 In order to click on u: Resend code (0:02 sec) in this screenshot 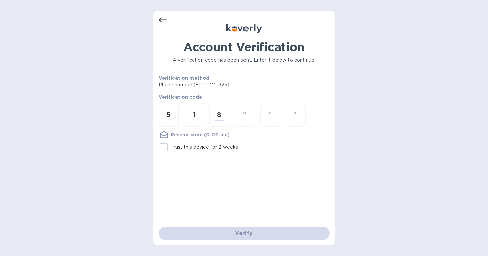, I will do `click(200, 135)`.